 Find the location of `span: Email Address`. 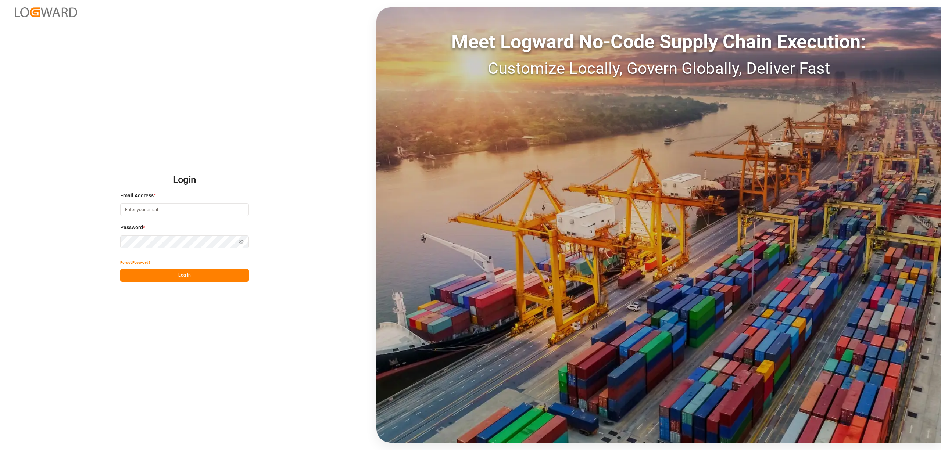

span: Email Address is located at coordinates (137, 196).